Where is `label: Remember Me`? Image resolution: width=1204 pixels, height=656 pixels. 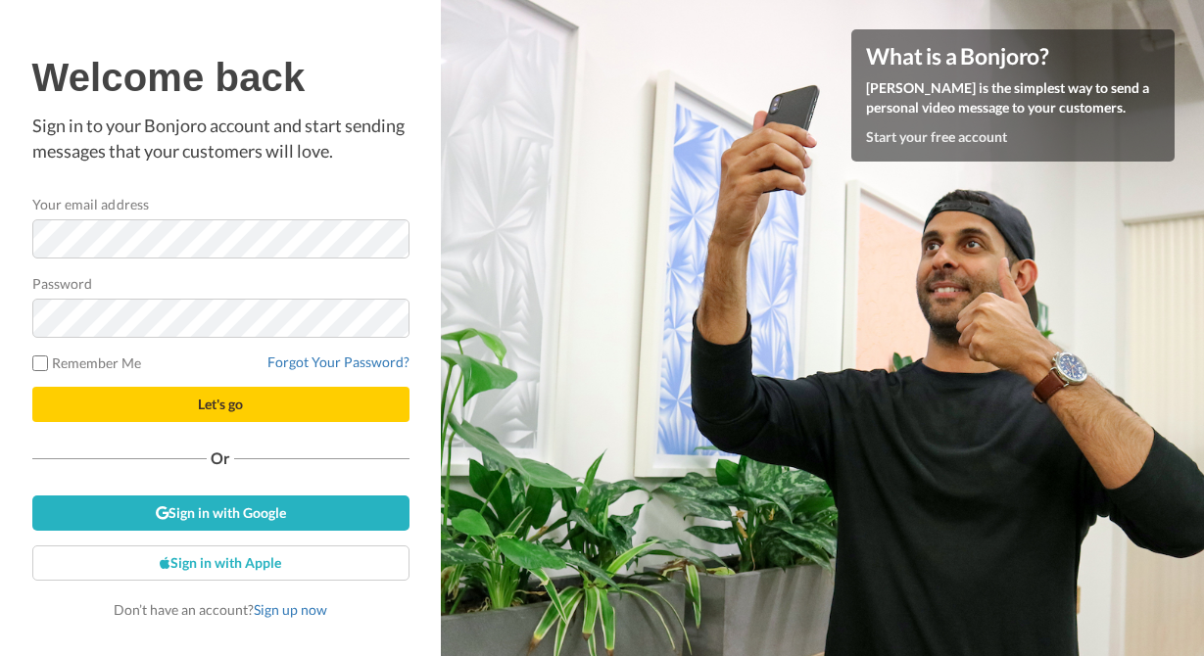 label: Remember Me is located at coordinates (87, 362).